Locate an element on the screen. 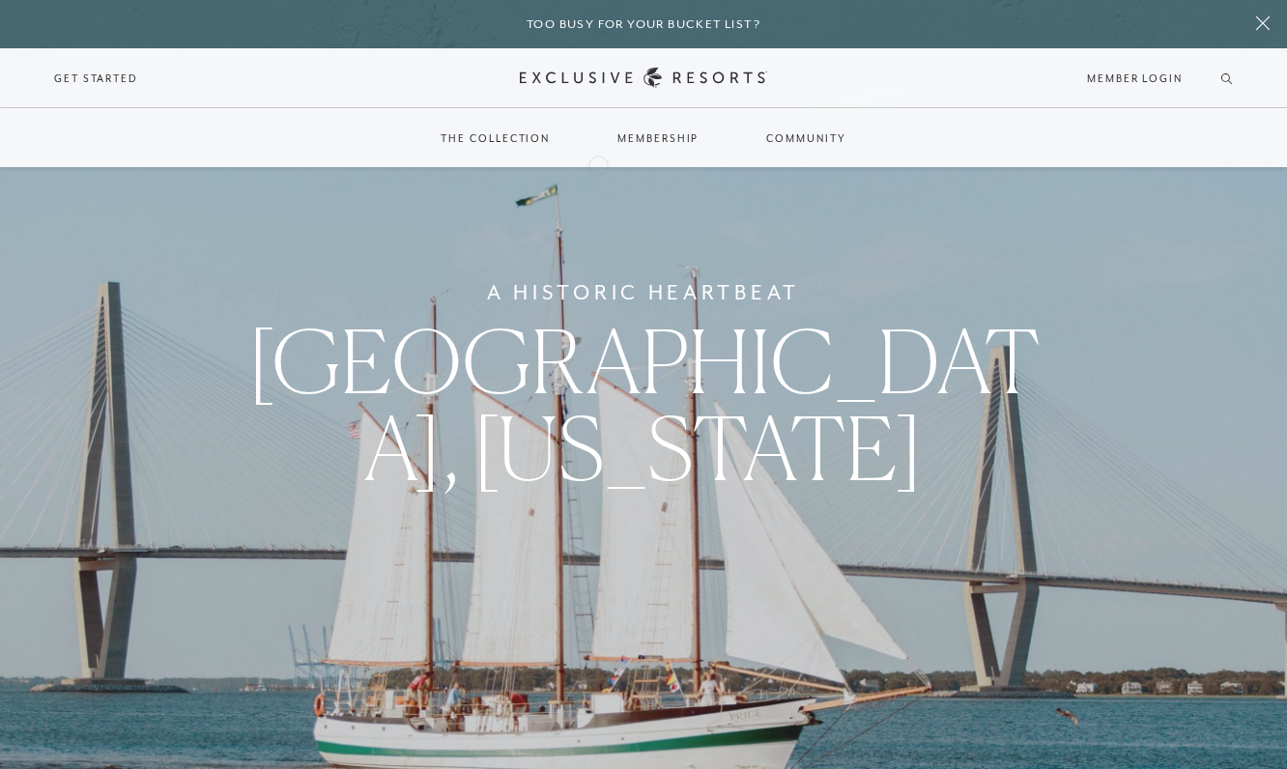  h6: A Historic Heartbeat is located at coordinates (644, 293).